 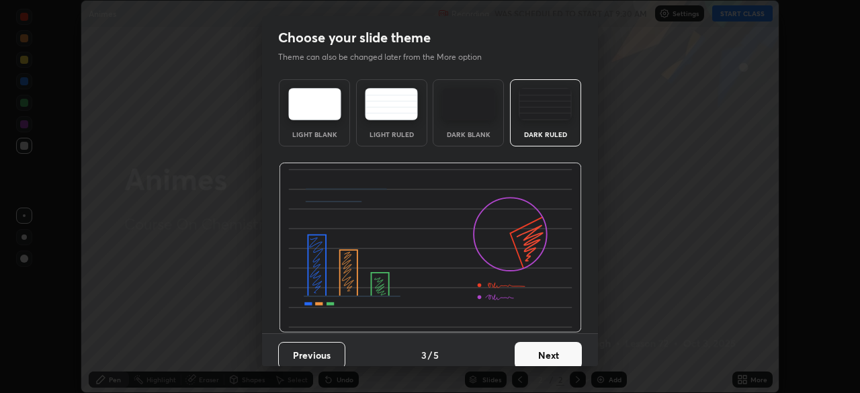 What do you see at coordinates (314, 134) in the screenshot?
I see `div: Light Blank` at bounding box center [314, 134].